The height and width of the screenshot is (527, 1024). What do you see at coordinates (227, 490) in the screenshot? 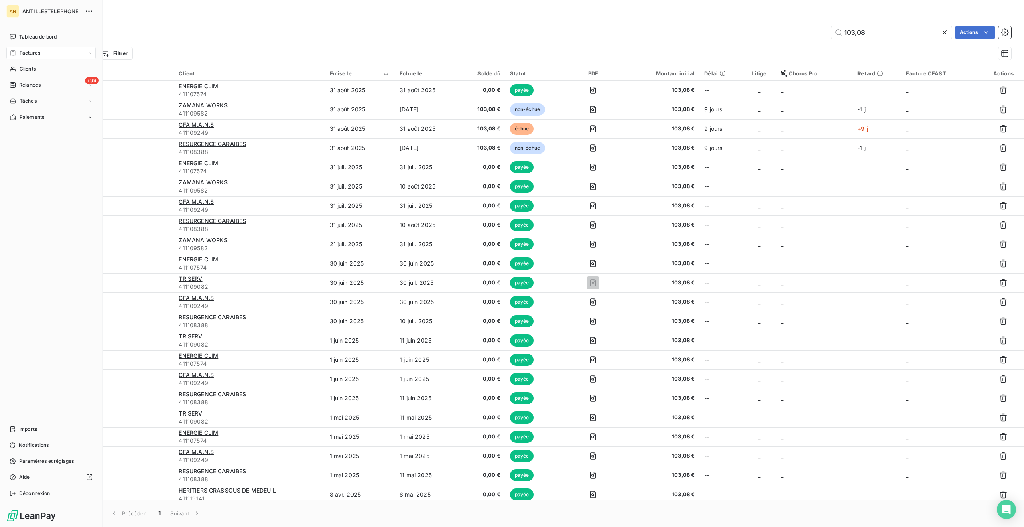
I see `span: HERITIERS CRASSOUS DE MEDEUIL` at bounding box center [227, 490].